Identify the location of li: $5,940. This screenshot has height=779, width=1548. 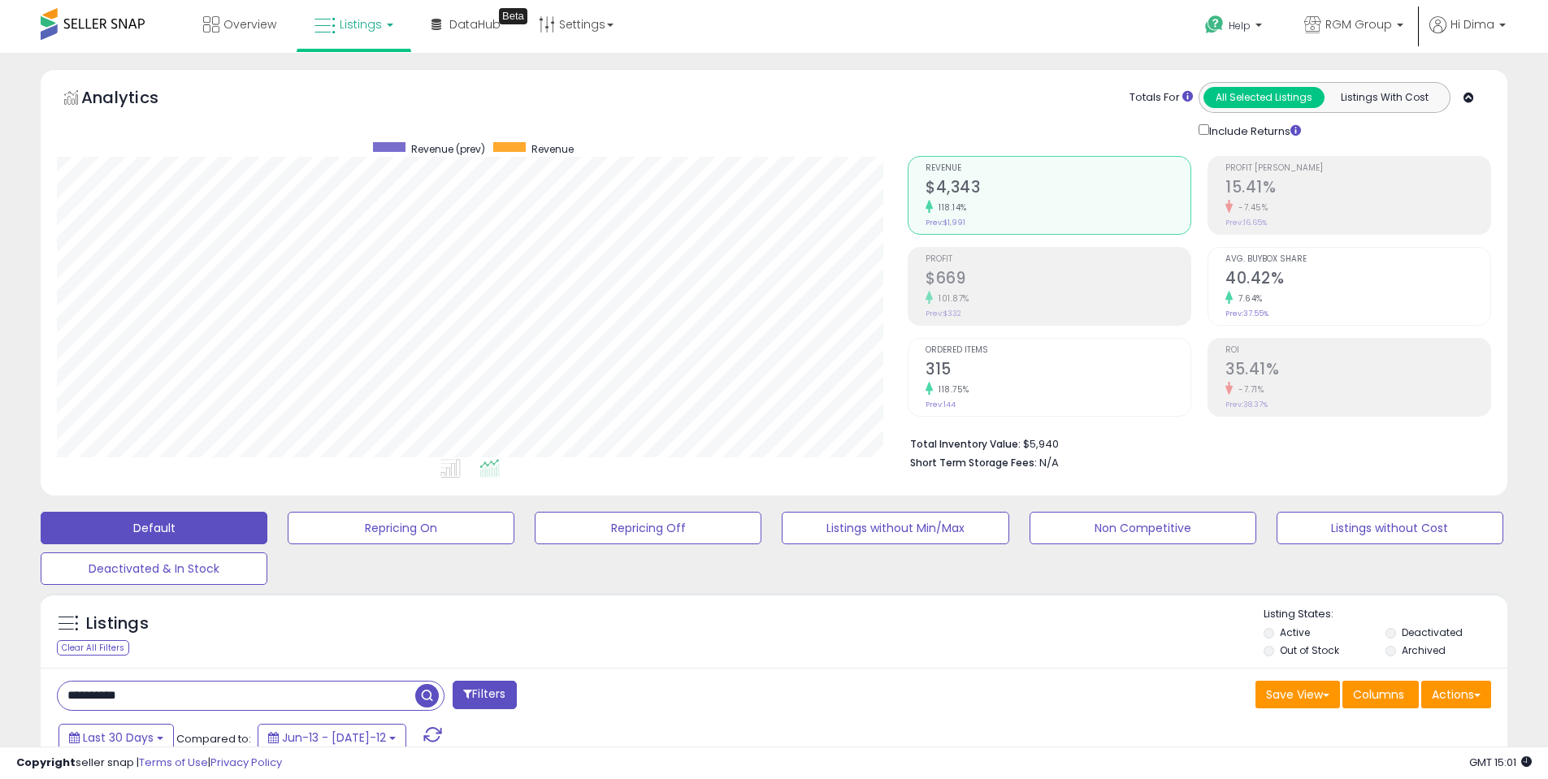
(1194, 443).